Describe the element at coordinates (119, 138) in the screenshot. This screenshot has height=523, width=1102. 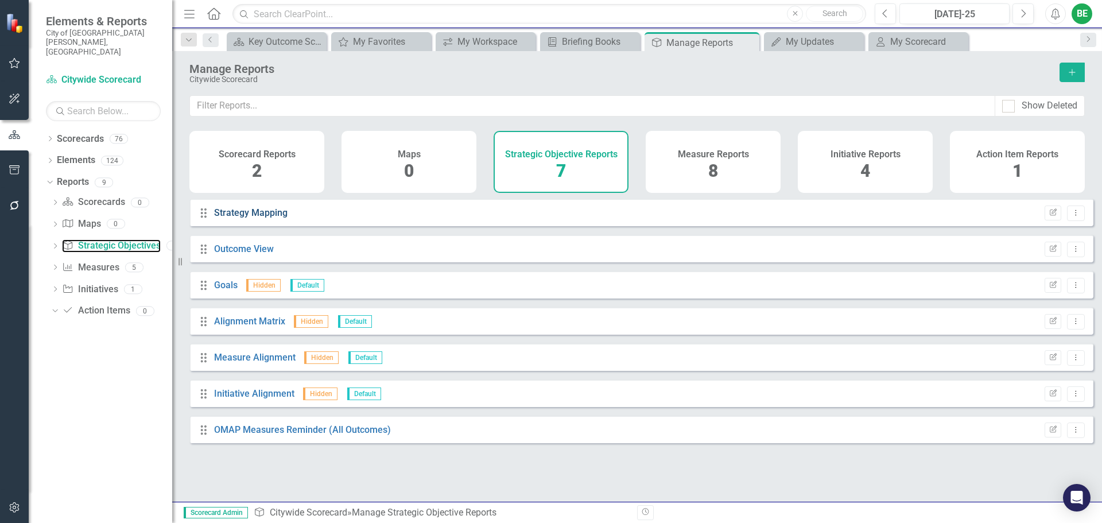
I see `div: 76` at that location.